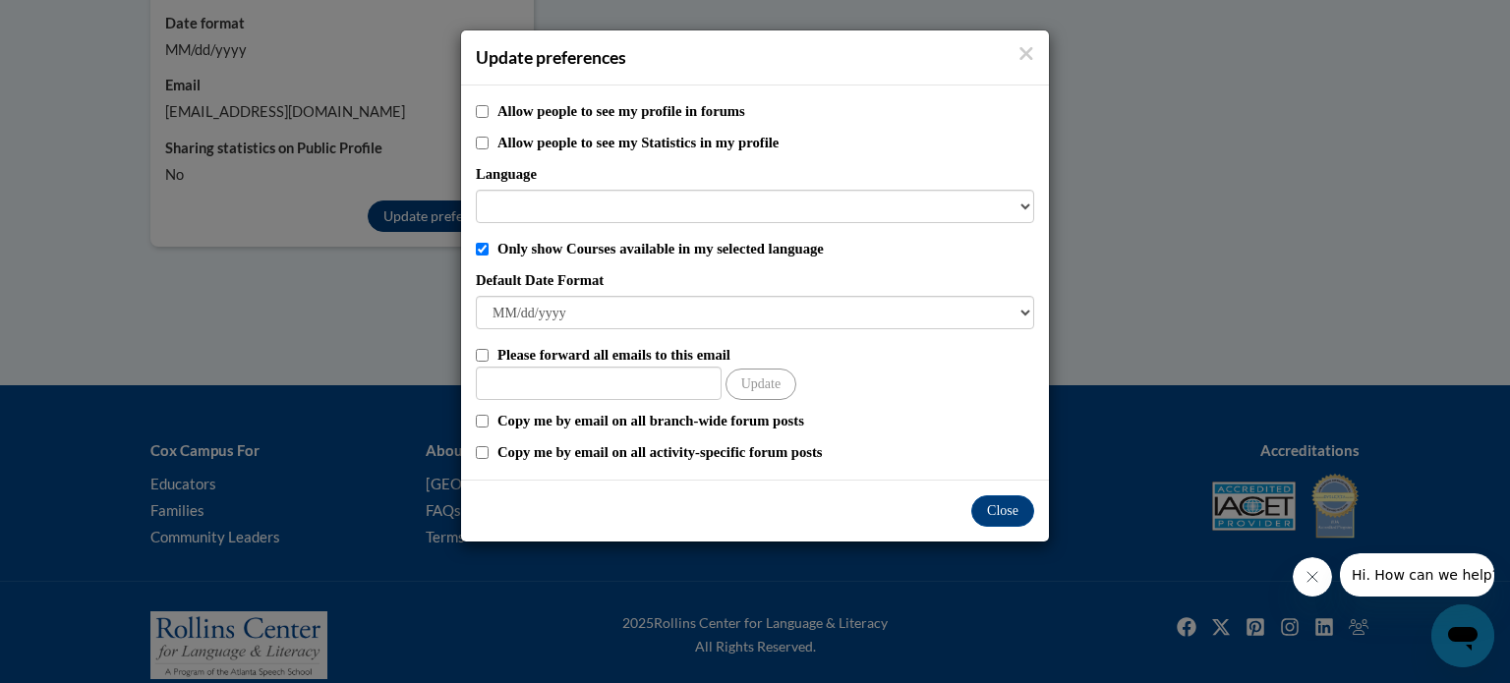  Describe the element at coordinates (766, 249) in the screenshot. I see `label: Only show Courses available in my selected language` at that location.